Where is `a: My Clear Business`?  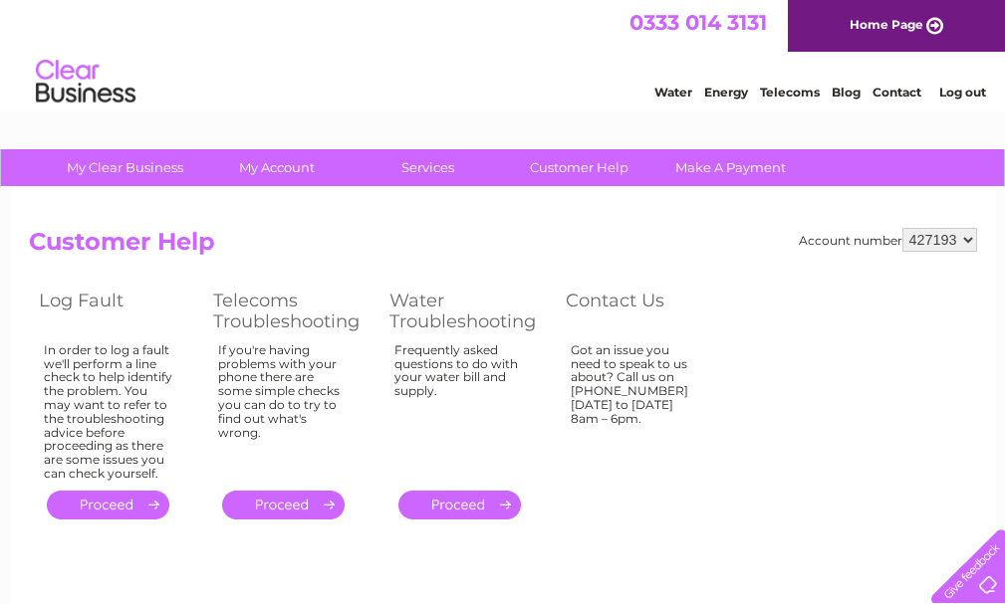
a: My Clear Business is located at coordinates (124, 167).